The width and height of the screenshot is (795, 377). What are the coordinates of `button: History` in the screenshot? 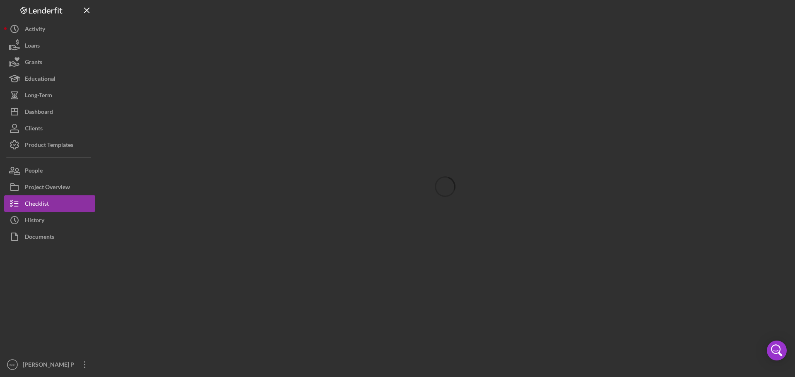 It's located at (50, 220).